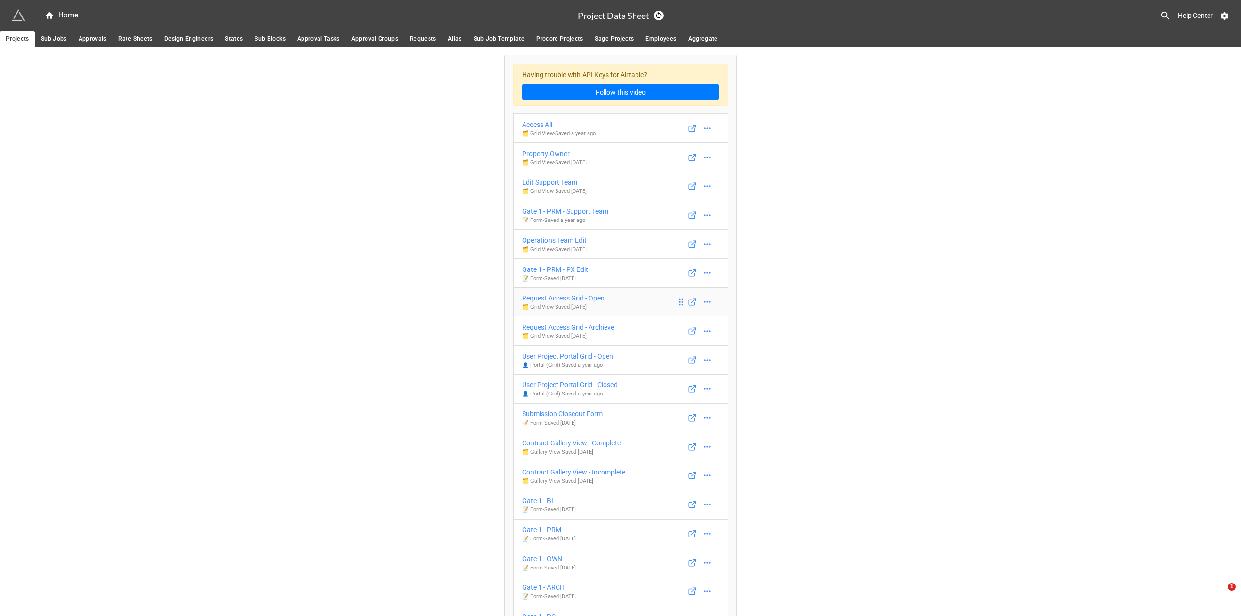  I want to click on div: Home, so click(61, 16).